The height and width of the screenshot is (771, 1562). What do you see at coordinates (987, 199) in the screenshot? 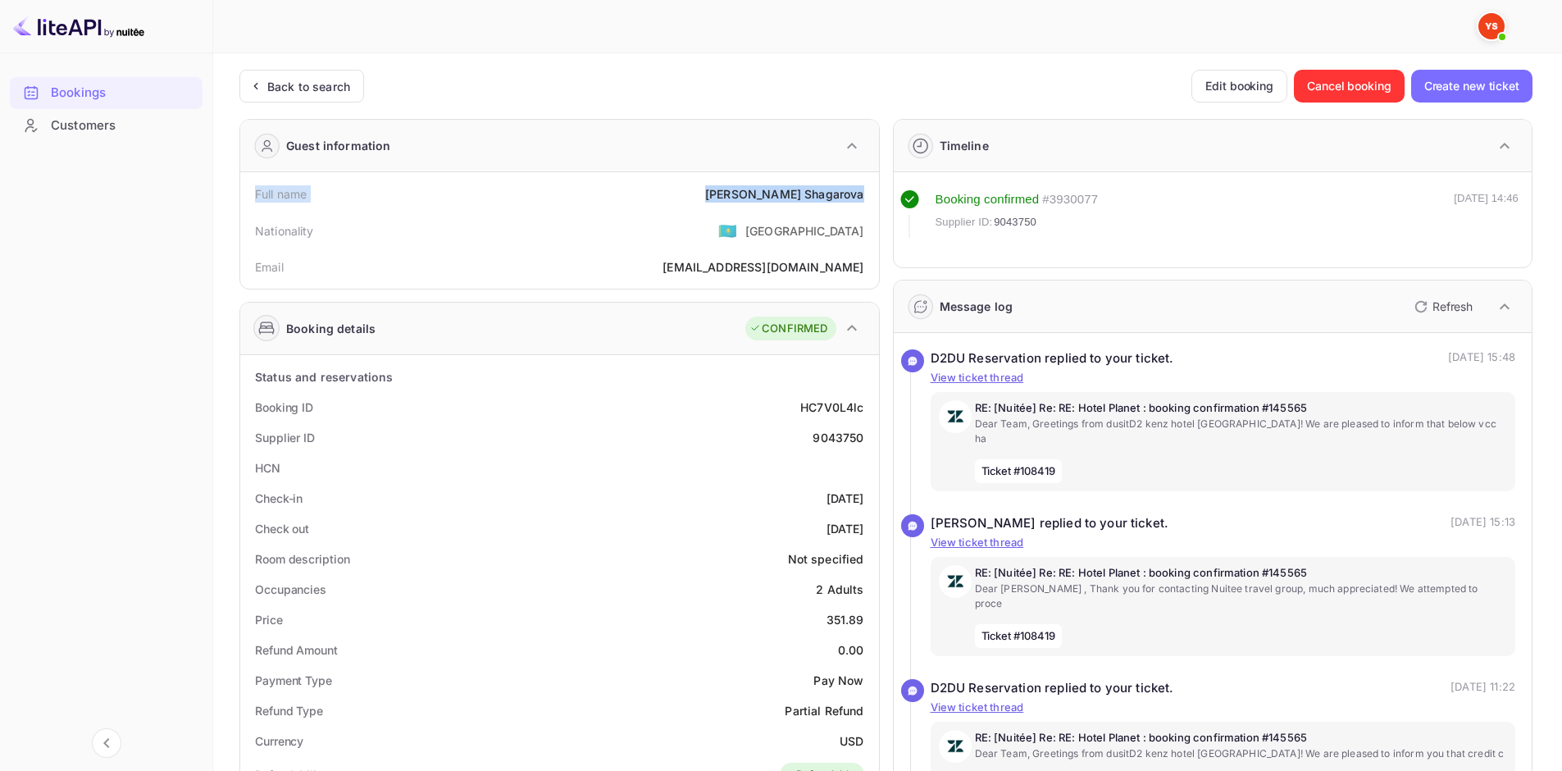
I see `div: Booking confirmed` at bounding box center [987, 199].